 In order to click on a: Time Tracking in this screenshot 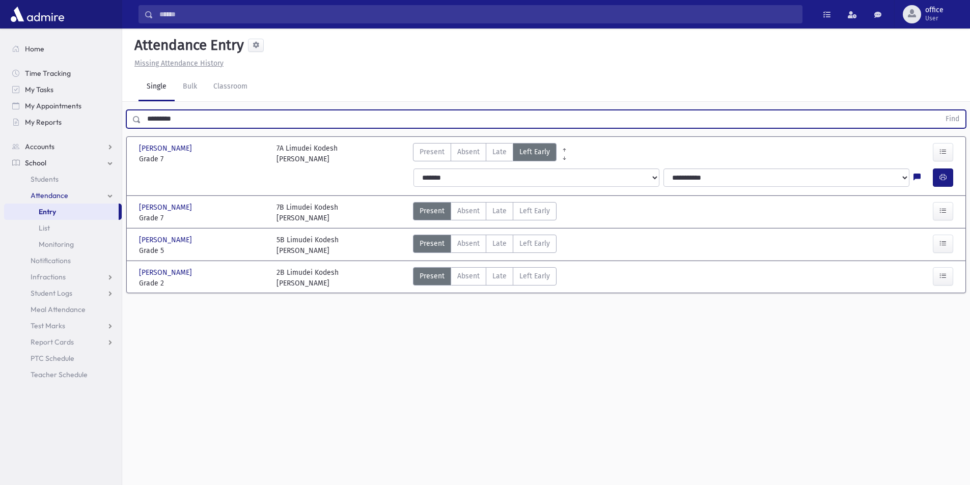, I will do `click(63, 73)`.